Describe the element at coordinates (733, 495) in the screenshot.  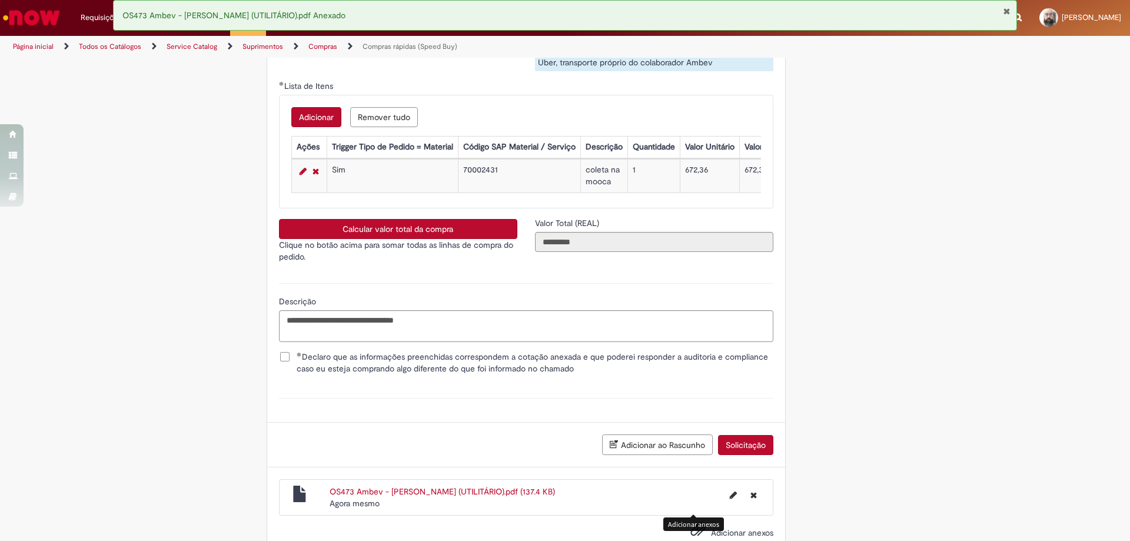
I see `button: Editar nome de arquivo OS473 Ambev - RODRIGO BIANCHIM - MELTING (UTILITÁRIO).pdf` at that location.